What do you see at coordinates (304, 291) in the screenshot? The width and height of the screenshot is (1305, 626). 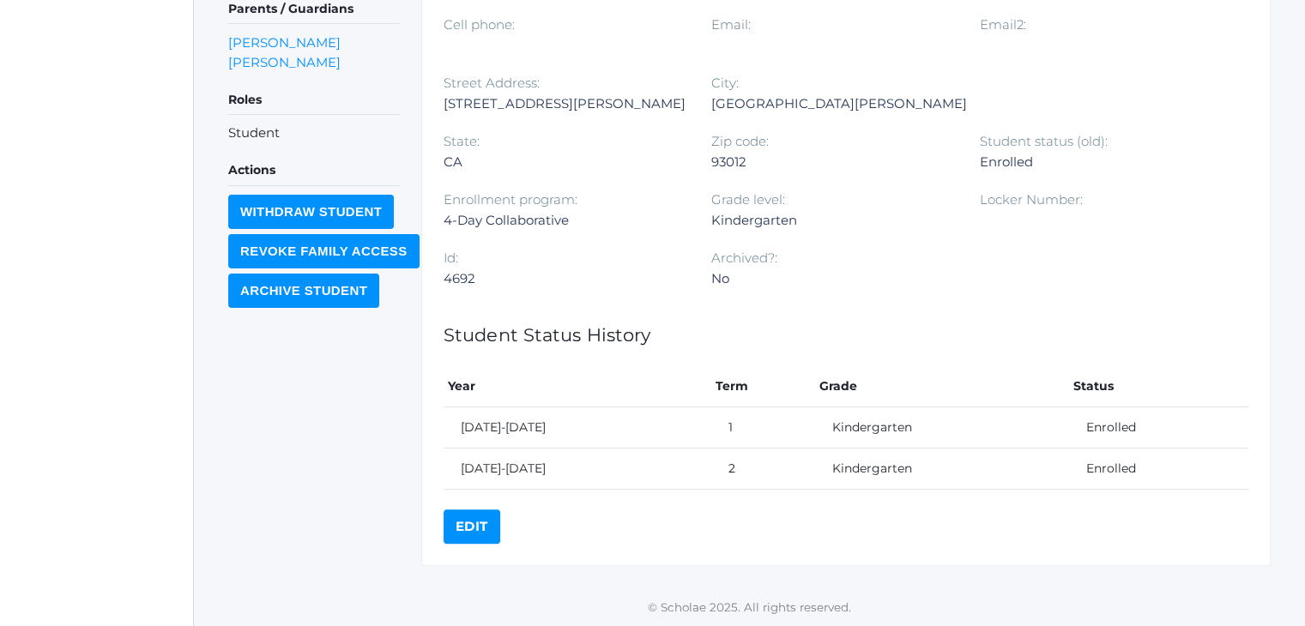 I see `input: Archive Student` at bounding box center [304, 291].